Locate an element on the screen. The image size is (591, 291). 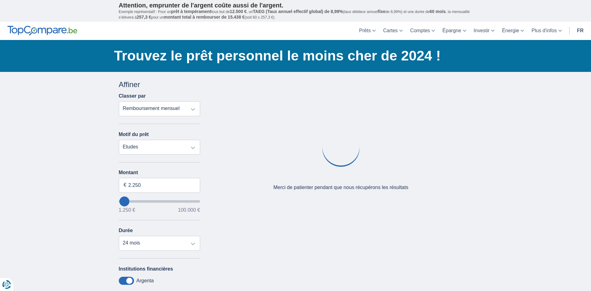
a: Cartes is located at coordinates (392, 31).